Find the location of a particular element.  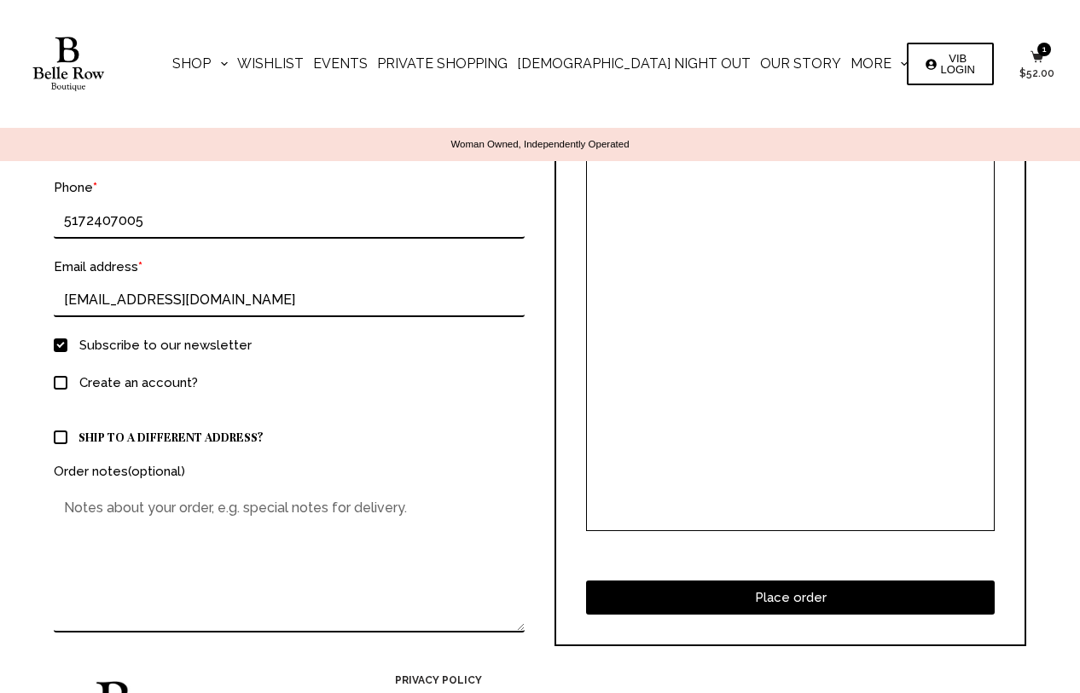

input: Subscribe to our newsletter is located at coordinates (61, 345).